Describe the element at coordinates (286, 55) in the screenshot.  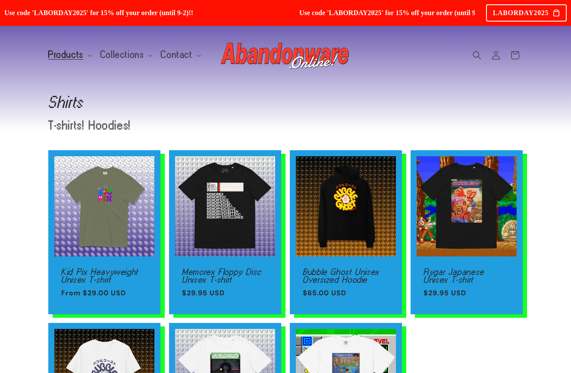
I see `img: Abandonware` at that location.